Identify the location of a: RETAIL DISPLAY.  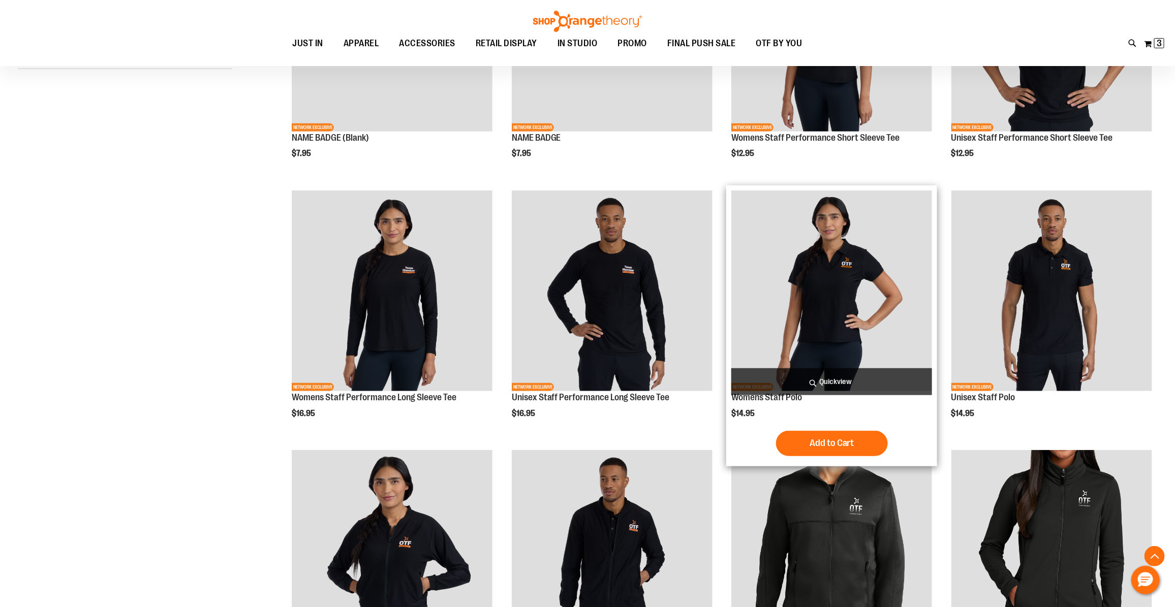
(506, 44).